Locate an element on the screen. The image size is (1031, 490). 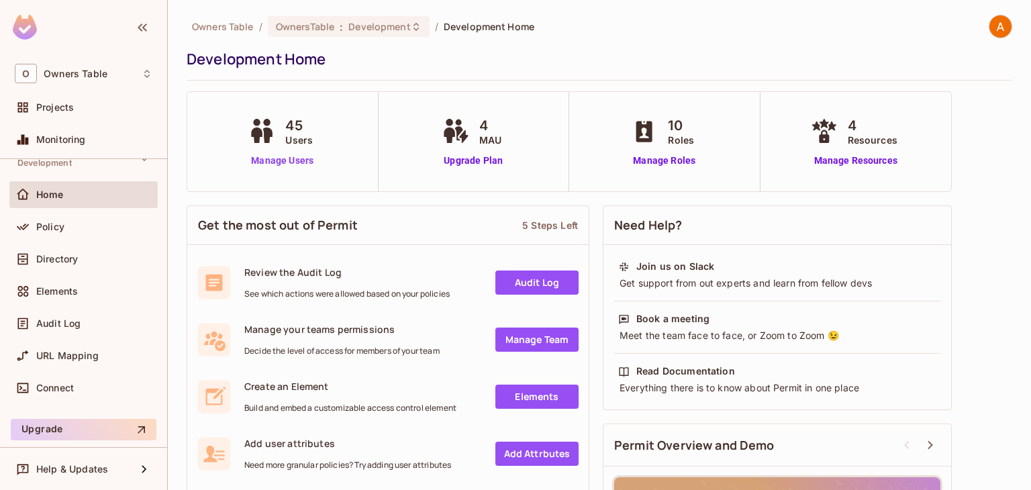
a: Elements is located at coordinates (537, 397).